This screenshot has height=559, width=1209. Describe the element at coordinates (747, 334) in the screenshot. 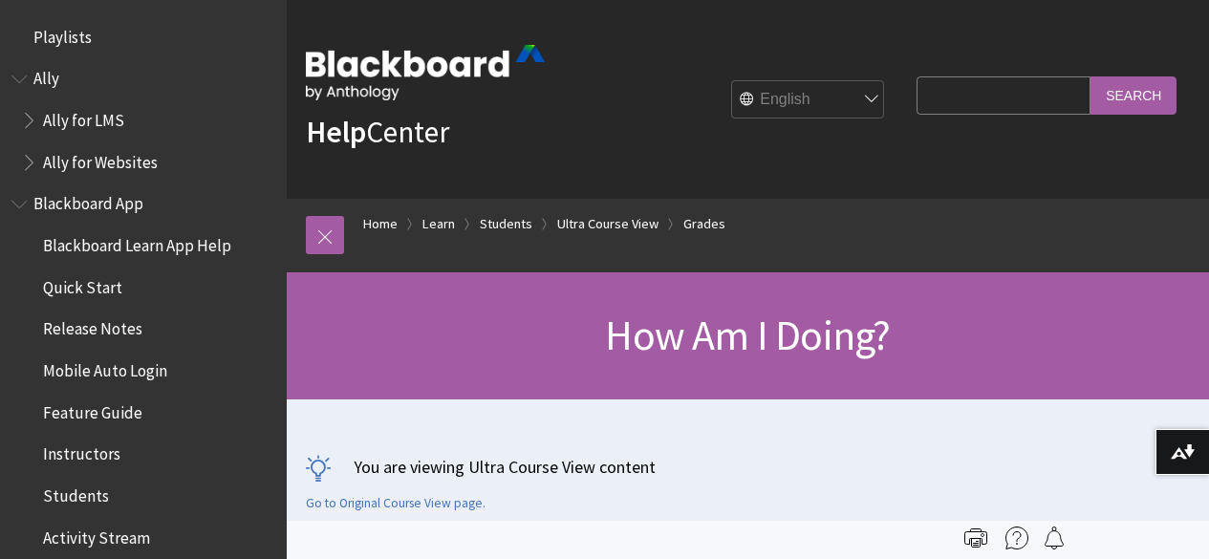

I see `span: How Am I Doing?` at that location.